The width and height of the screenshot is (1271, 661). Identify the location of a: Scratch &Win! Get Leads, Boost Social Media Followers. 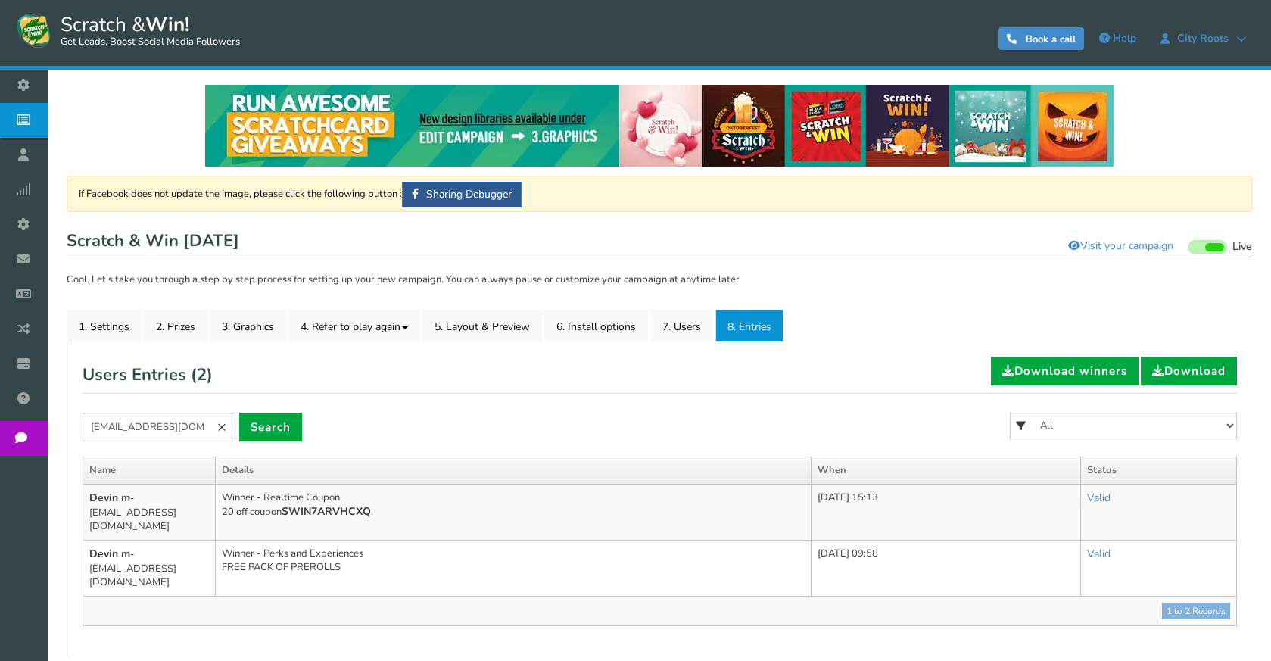
(127, 30).